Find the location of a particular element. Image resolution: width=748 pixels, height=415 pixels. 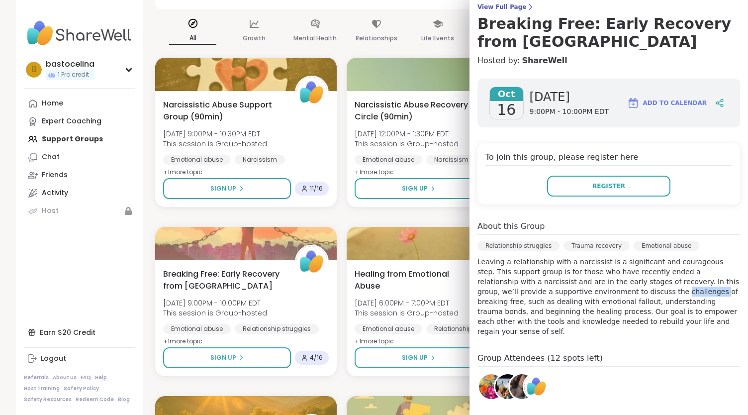

a: Expert Coaching is located at coordinates (79, 121).